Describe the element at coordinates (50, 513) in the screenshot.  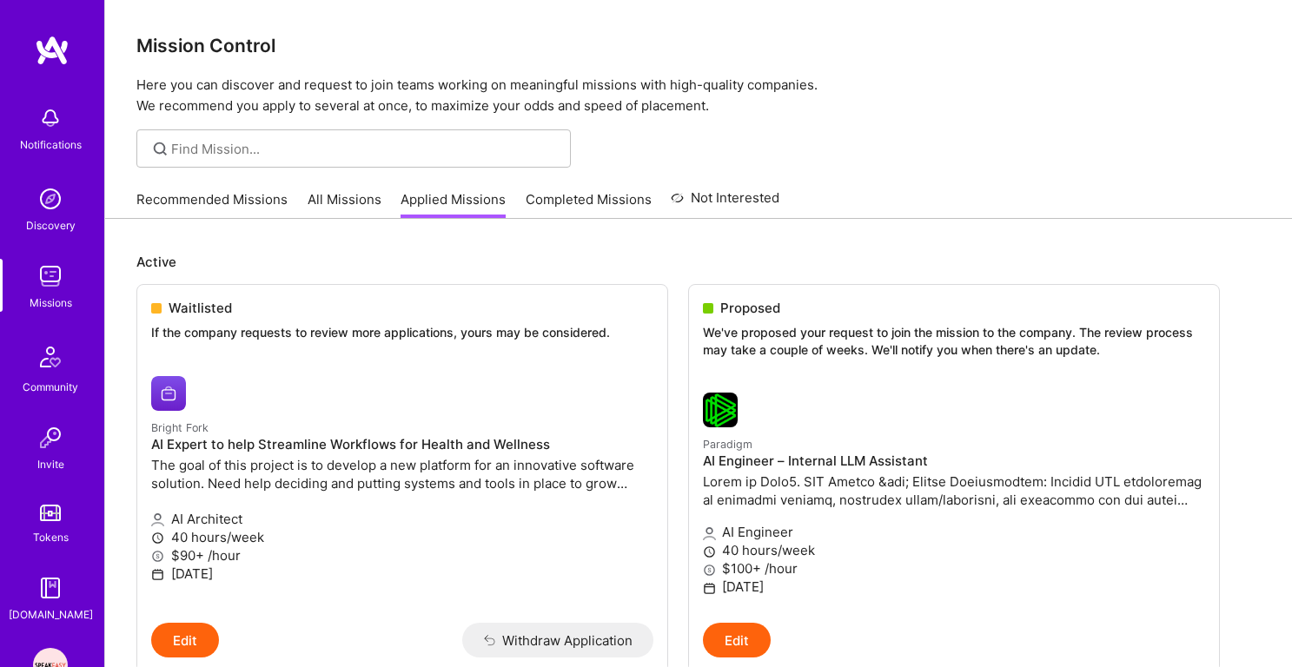
I see `img: tokens` at that location.